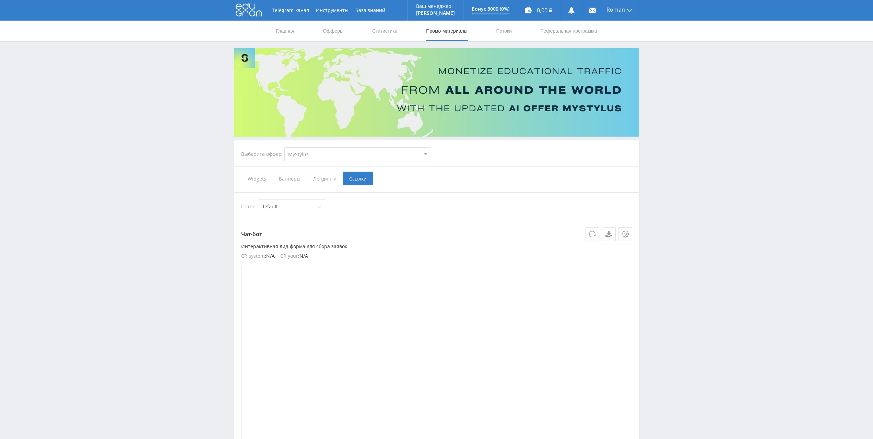  What do you see at coordinates (289, 178) in the screenshot?
I see `span: Баннеры` at bounding box center [289, 178].